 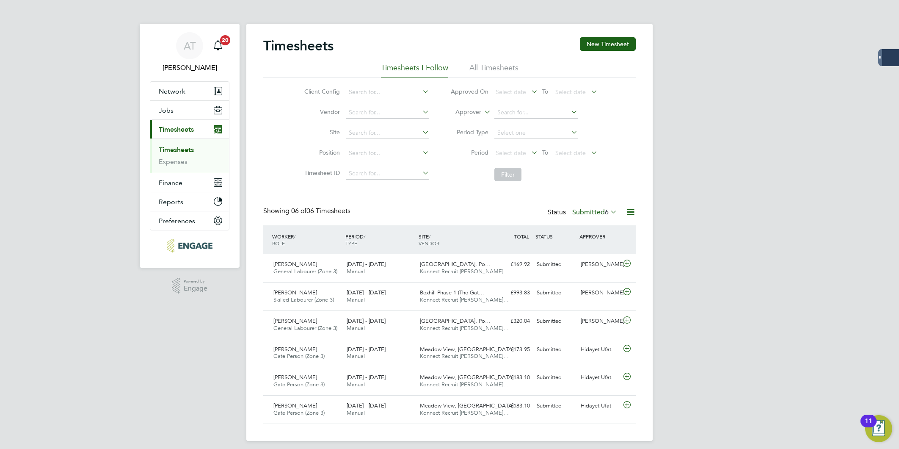 What do you see at coordinates (190, 201) in the screenshot?
I see `button: Reports` at bounding box center [190, 201].